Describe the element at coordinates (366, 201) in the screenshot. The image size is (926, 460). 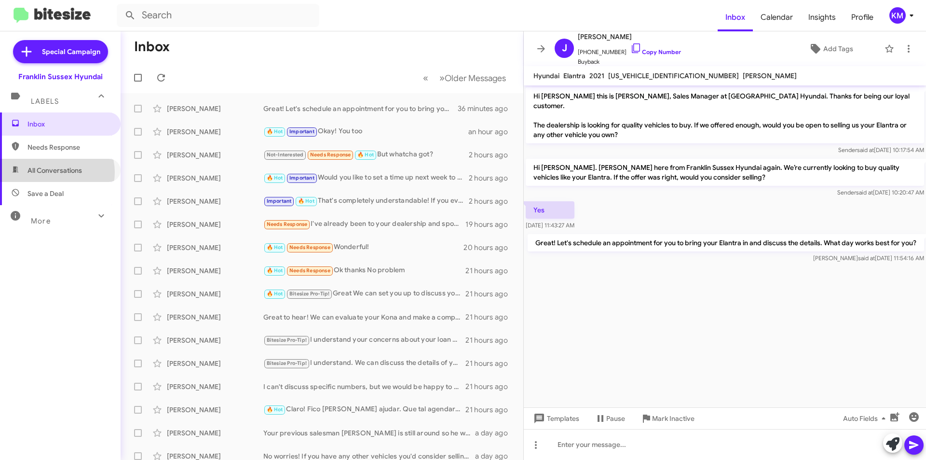
I see `div: That's completely understandable! If you ever reconsider or want to chat in the future, feel free...` at that location.